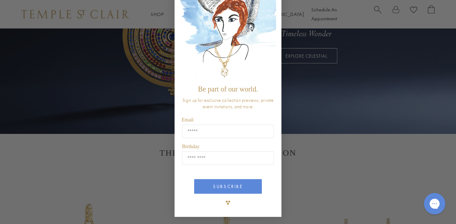 The width and height of the screenshot is (456, 224). What do you see at coordinates (228, 186) in the screenshot?
I see `button: SUBSCRIBE` at bounding box center [228, 186].